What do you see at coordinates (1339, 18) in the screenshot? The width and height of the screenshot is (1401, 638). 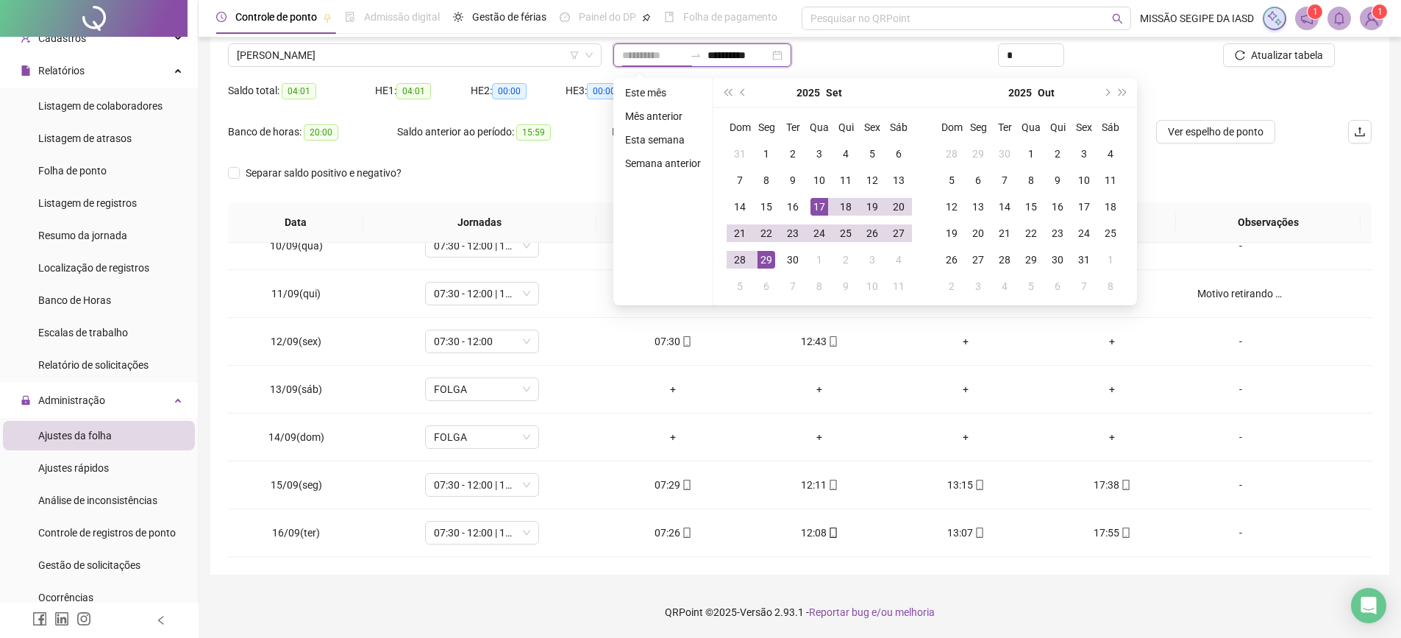 I see `span: bell` at bounding box center [1339, 18].